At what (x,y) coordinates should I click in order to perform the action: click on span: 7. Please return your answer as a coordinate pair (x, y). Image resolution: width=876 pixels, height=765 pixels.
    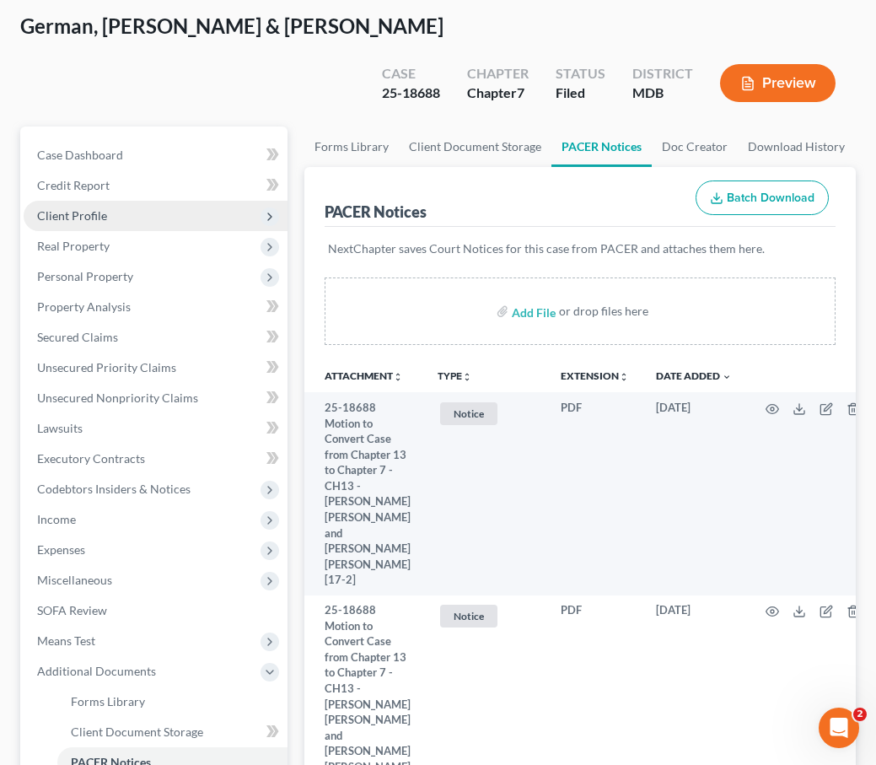
    Looking at the image, I should click on (520, 92).